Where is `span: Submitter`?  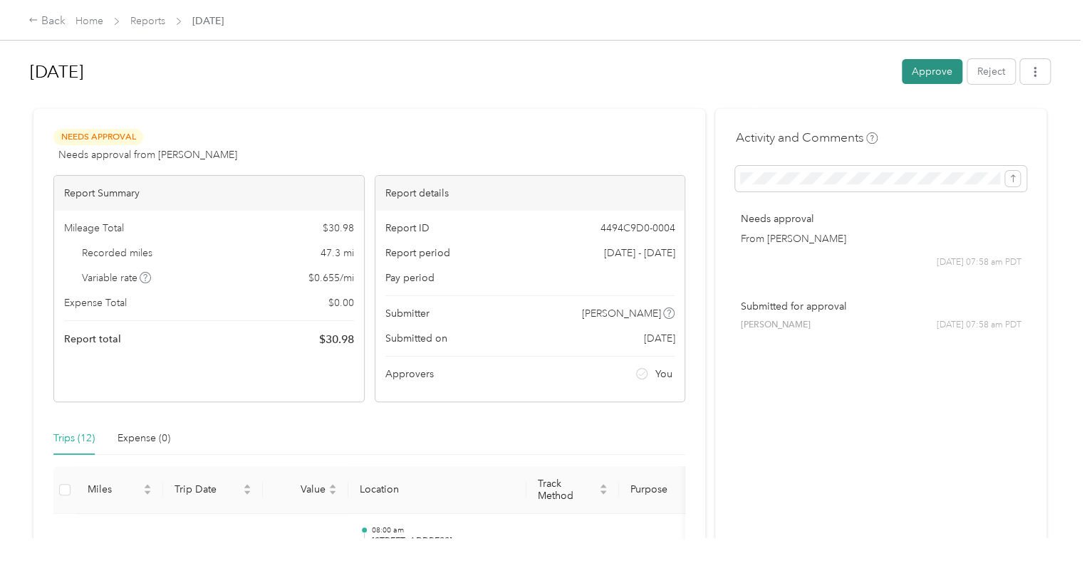 span: Submitter is located at coordinates (407, 313).